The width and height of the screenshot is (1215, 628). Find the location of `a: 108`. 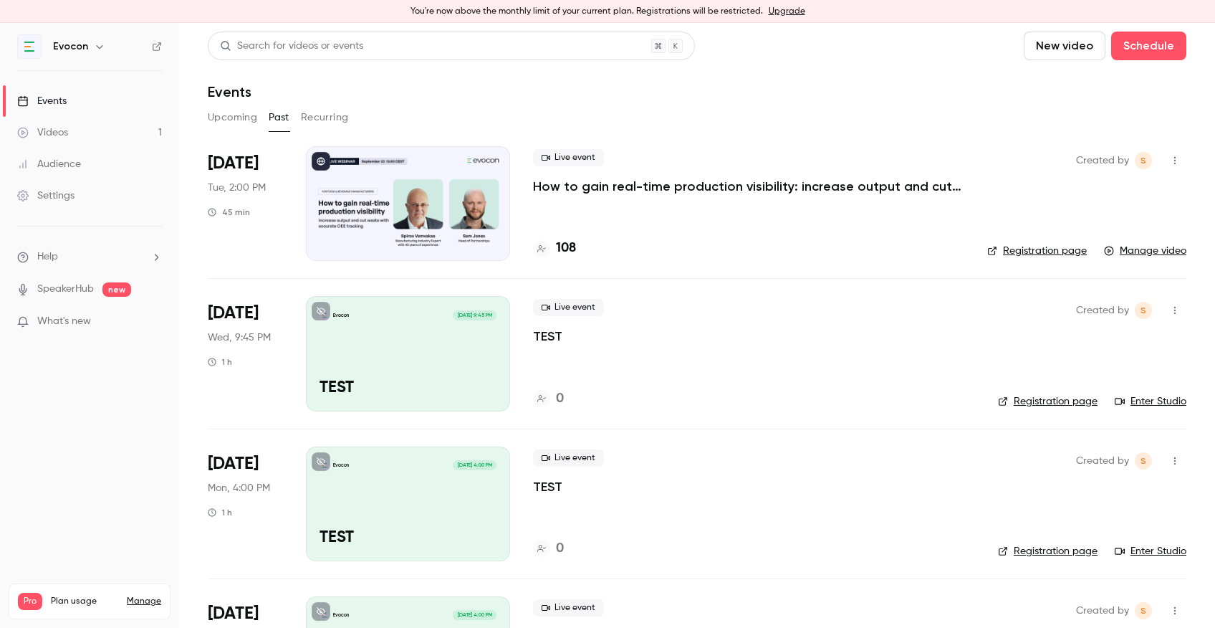

a: 108 is located at coordinates (554, 248).